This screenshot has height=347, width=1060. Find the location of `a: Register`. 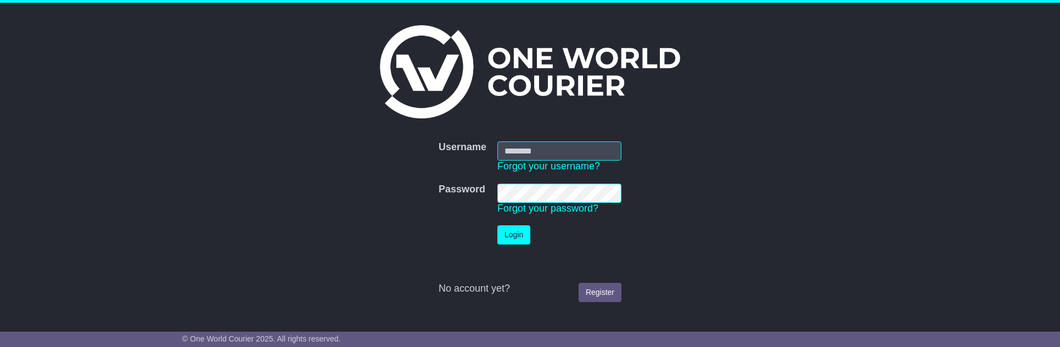

a: Register is located at coordinates (600, 293).